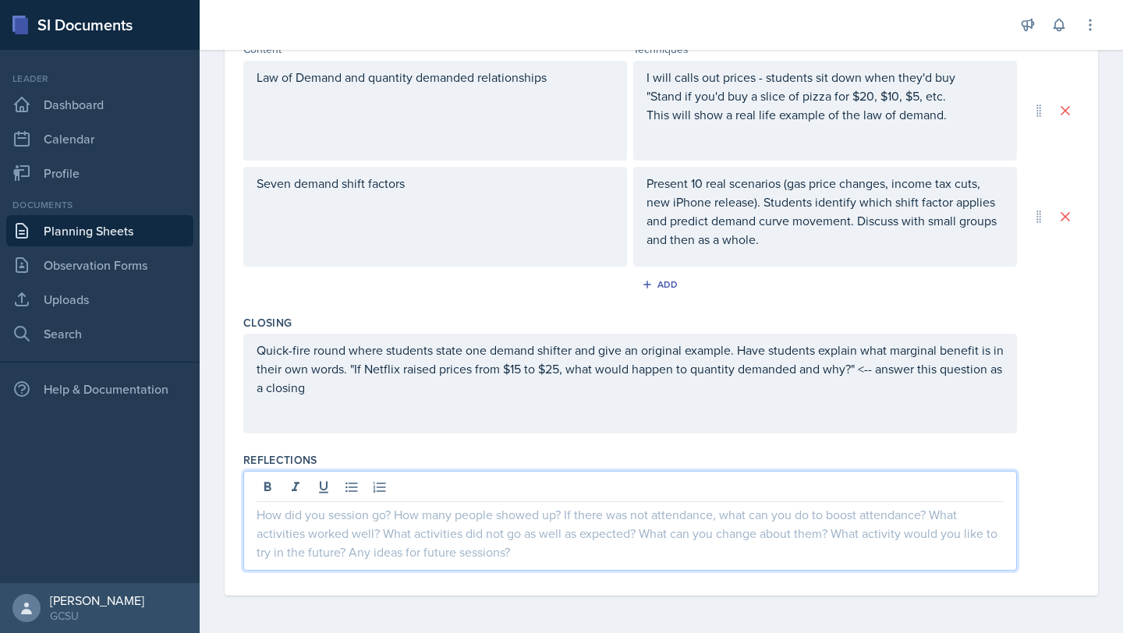 The image size is (1123, 633). I want to click on div: GCSU, so click(97, 616).